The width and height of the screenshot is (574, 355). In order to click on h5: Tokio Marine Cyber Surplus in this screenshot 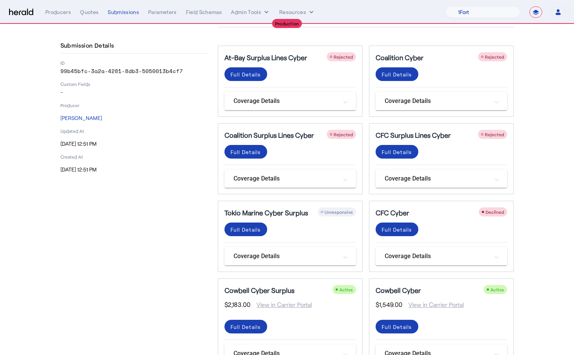, I will do `click(266, 212)`.